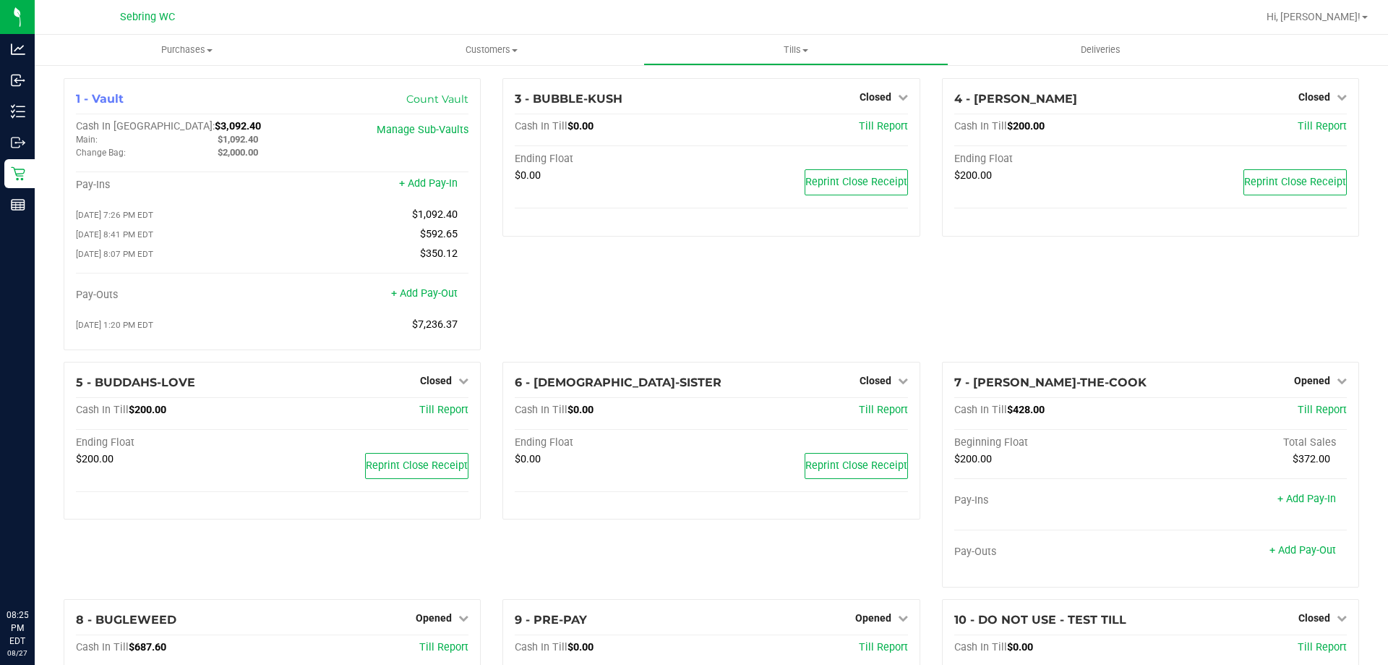  I want to click on a: Purchases, so click(187, 50).